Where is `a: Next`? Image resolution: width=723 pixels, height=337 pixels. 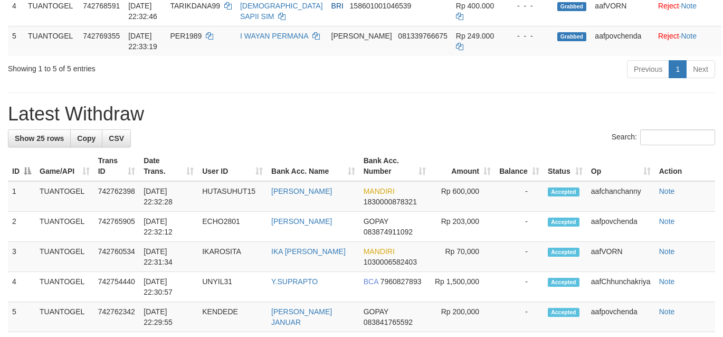 a: Next is located at coordinates (700, 69).